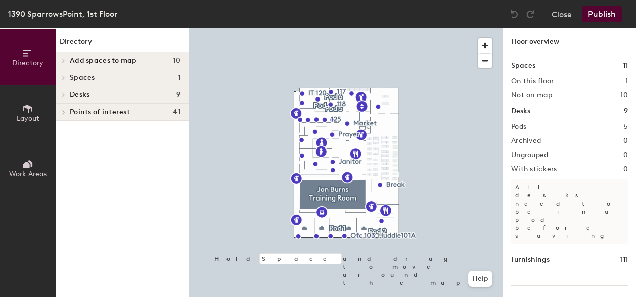 The width and height of the screenshot is (636, 297). I want to click on span: Add spaces to map, so click(103, 61).